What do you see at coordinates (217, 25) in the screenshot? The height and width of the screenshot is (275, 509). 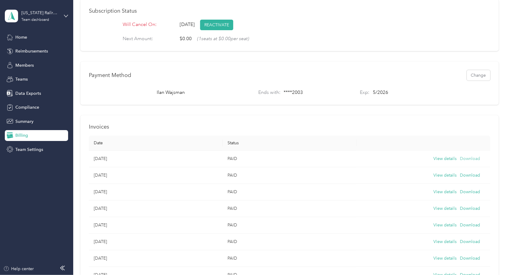 I see `button: REACTIVATE` at bounding box center [217, 25].